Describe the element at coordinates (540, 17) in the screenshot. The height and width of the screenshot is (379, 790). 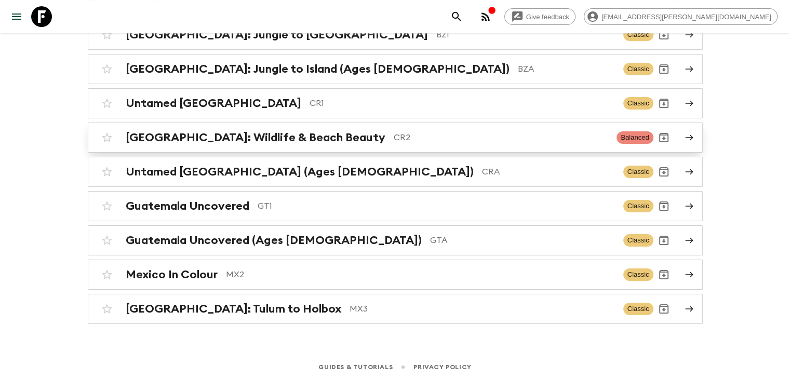
I see `a: Give feedback` at that location.